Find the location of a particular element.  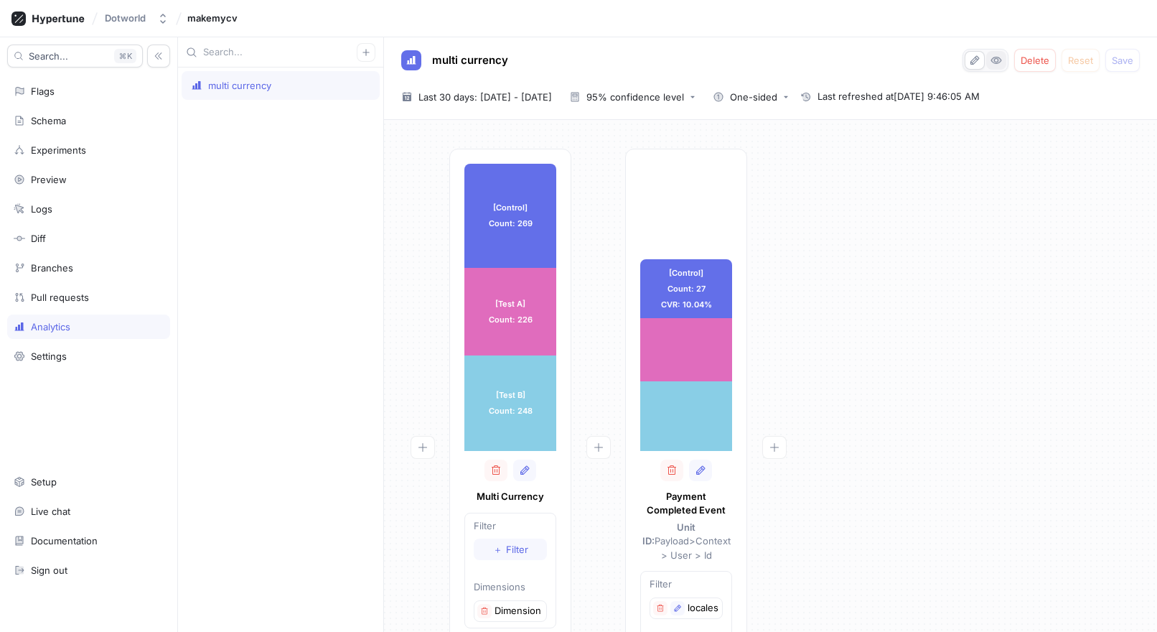

div: multi currency is located at coordinates (240, 85).